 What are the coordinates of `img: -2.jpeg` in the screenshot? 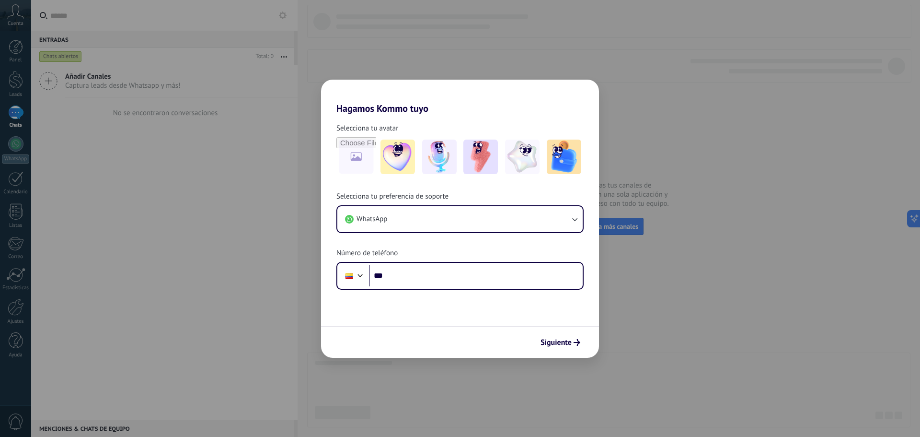 It's located at (439, 157).